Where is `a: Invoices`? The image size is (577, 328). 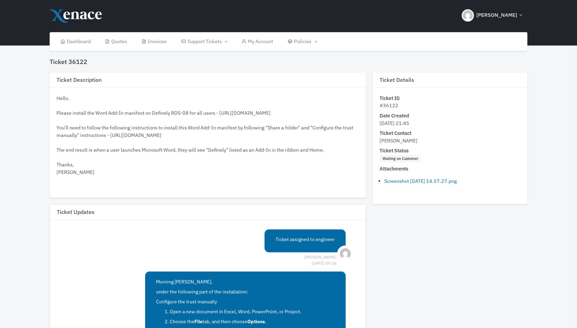 a: Invoices is located at coordinates (154, 41).